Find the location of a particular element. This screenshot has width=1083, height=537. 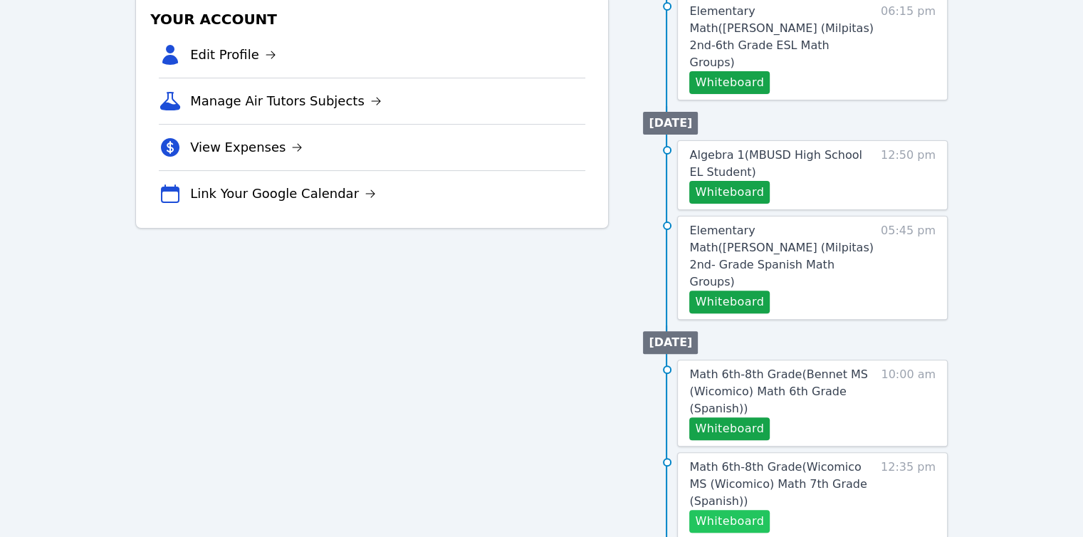

h3: Your Account is located at coordinates (372, 19).